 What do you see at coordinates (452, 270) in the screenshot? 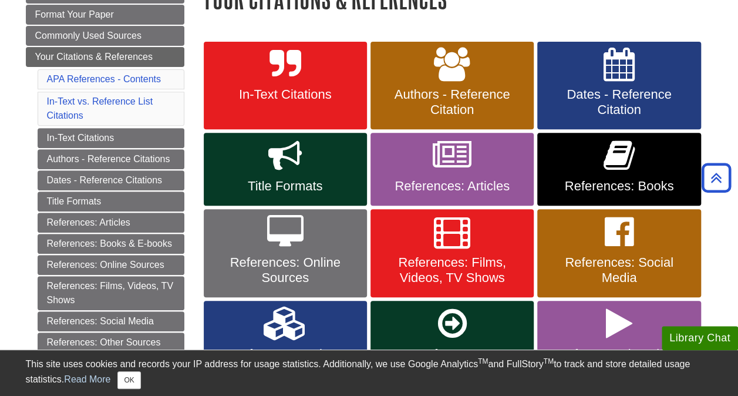
I see `span: References: Films, Videos, TV Shows` at bounding box center [452, 270].